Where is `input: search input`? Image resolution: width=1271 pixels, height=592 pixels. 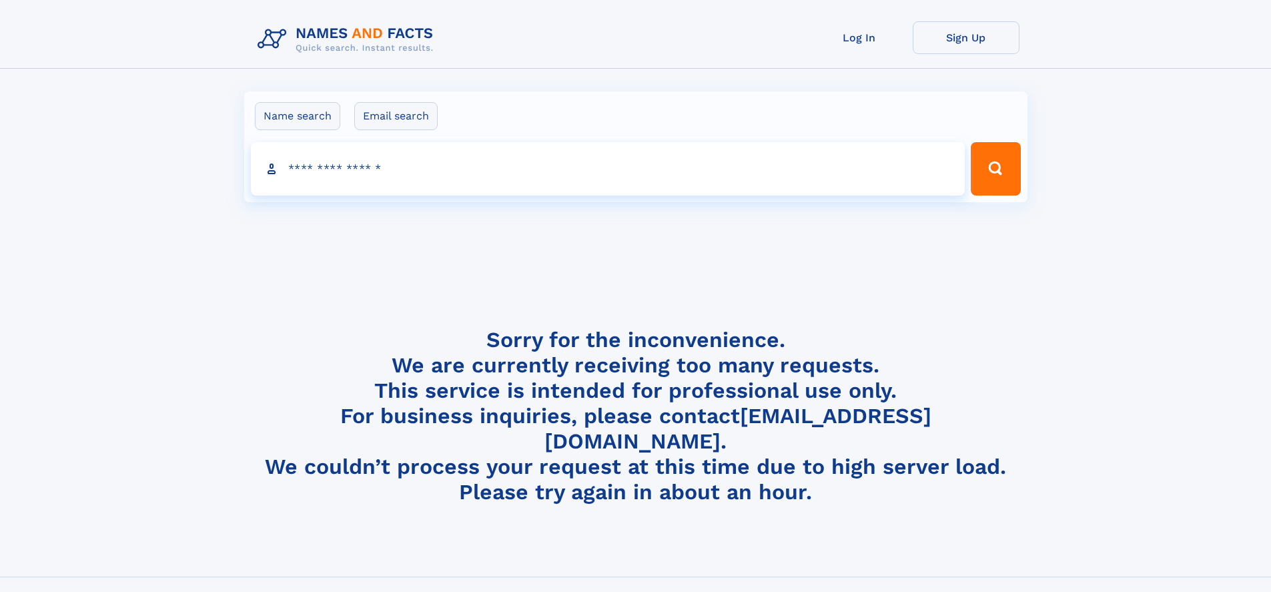 input: search input is located at coordinates (608, 169).